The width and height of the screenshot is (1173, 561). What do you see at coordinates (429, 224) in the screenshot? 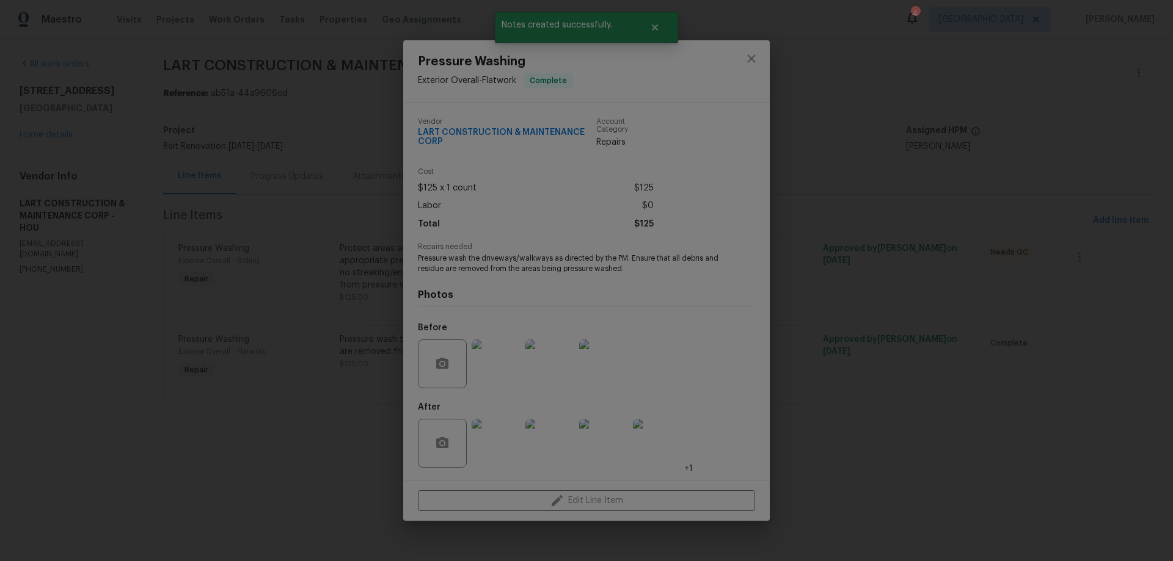
I see `span: Total` at bounding box center [429, 224].